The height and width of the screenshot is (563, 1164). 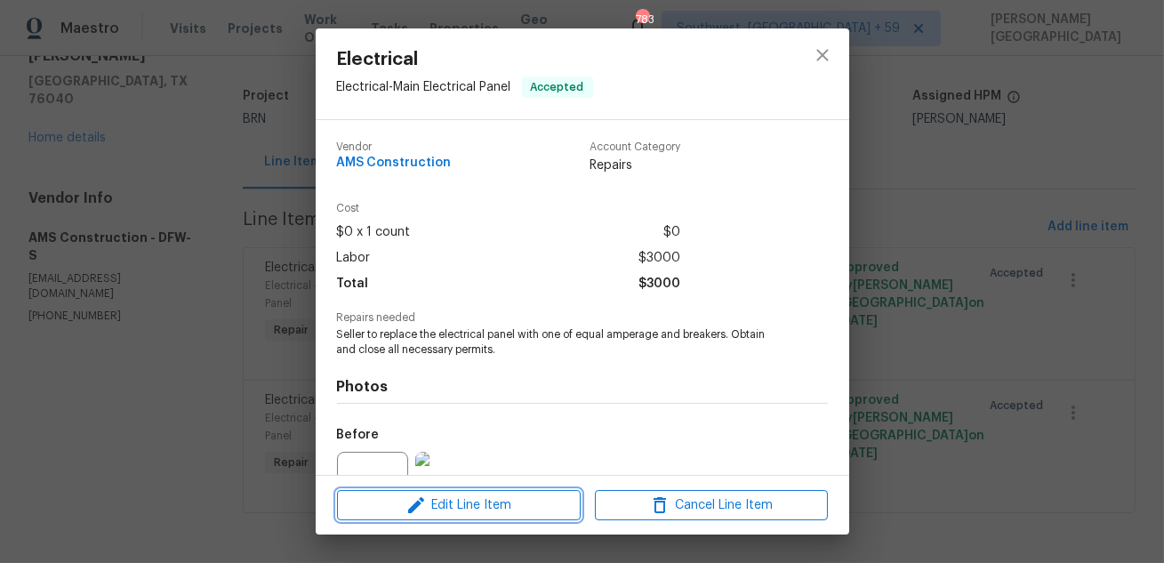 What do you see at coordinates (394, 147) in the screenshot?
I see `span: Vendor` at bounding box center [394, 147].